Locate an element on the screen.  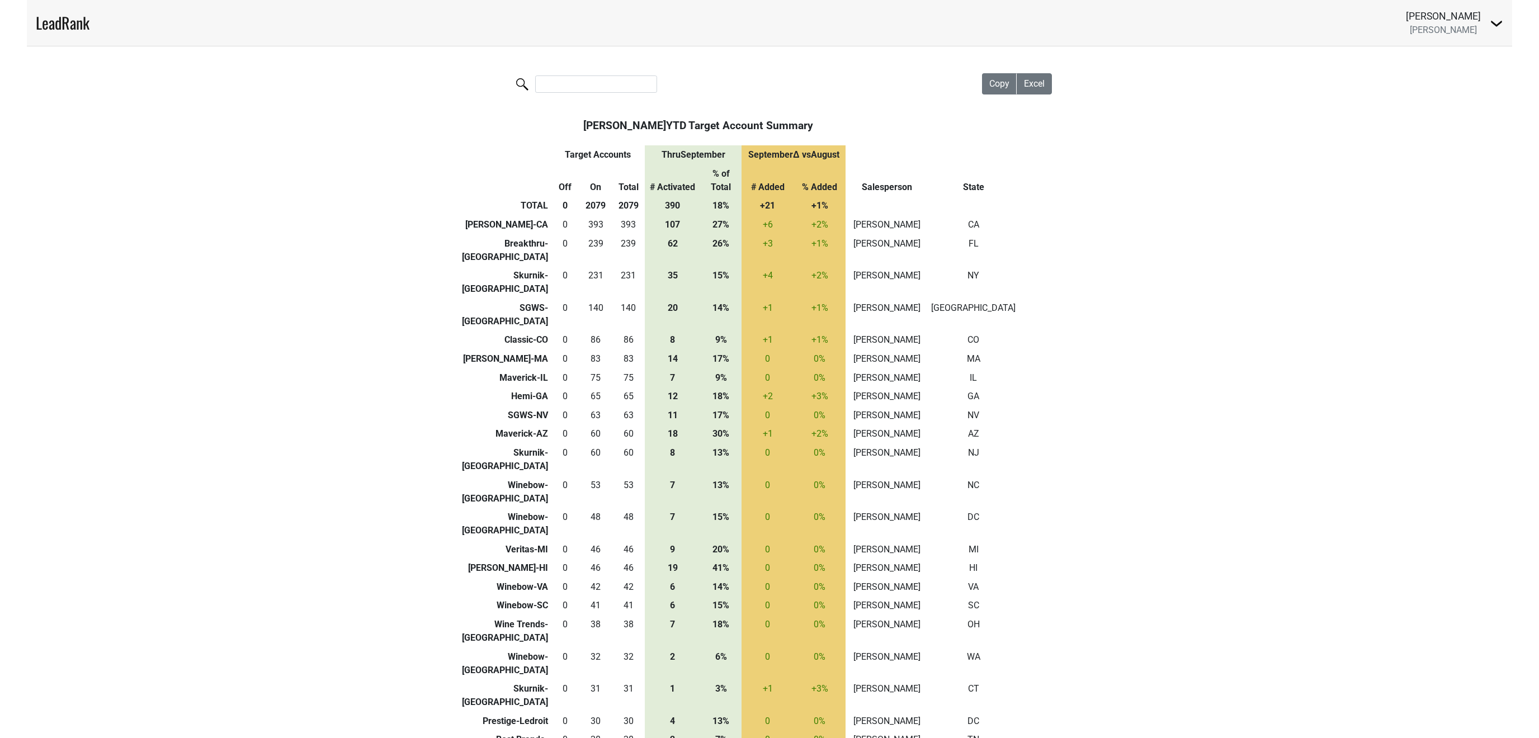
td: Maverick-AZ is located at coordinates (505, 435).